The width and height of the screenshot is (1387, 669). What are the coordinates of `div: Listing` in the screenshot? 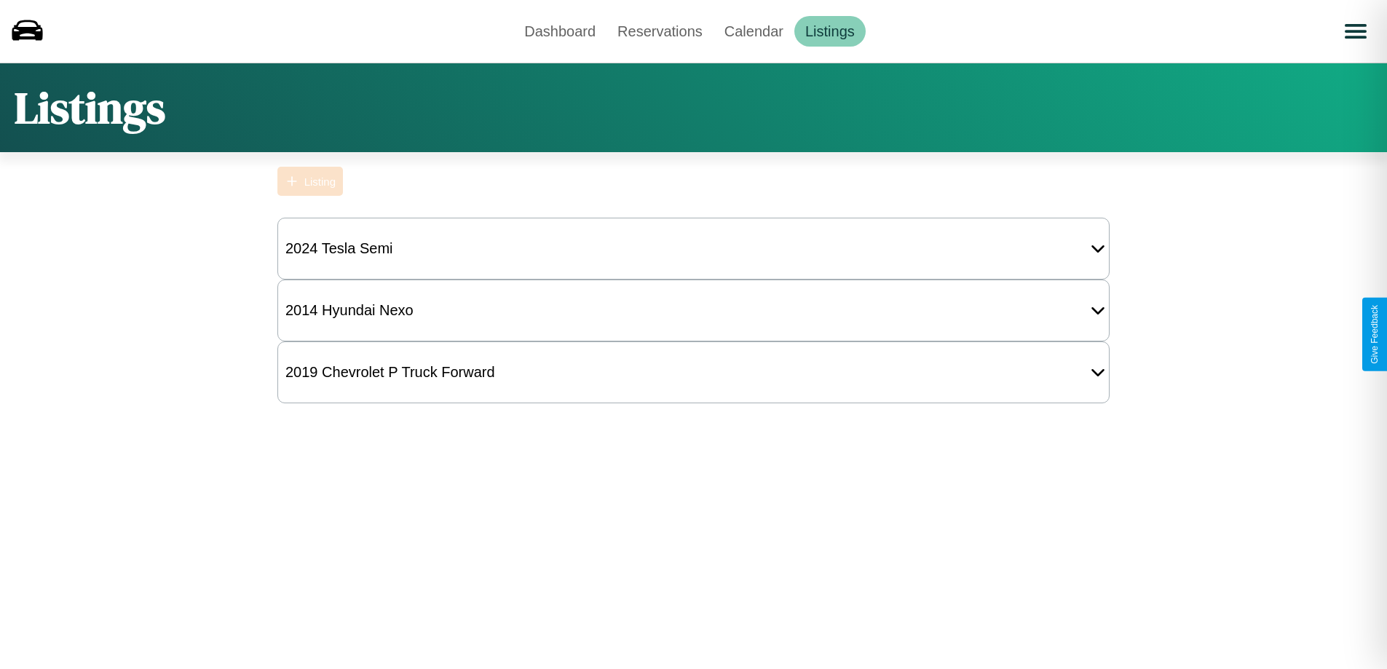 It's located at (320, 181).